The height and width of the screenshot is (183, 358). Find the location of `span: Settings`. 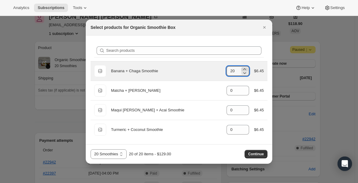

span: Settings is located at coordinates (338, 8).